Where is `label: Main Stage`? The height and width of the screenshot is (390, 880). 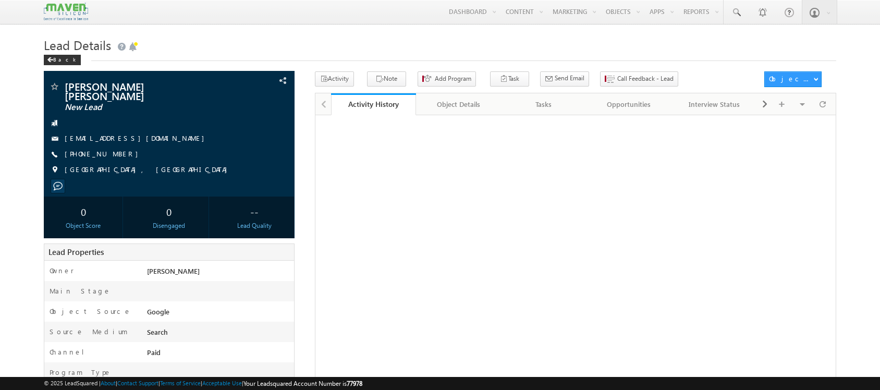
label: Main Stage is located at coordinates (80, 291).